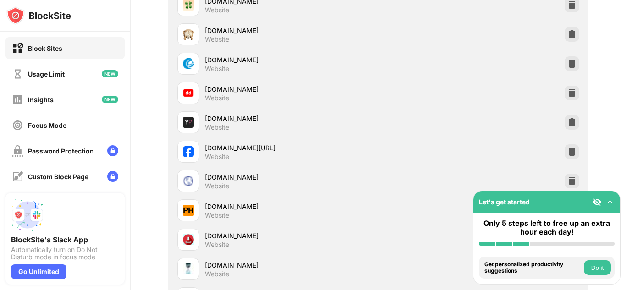  I want to click on div: Custom Block Page, so click(58, 177).